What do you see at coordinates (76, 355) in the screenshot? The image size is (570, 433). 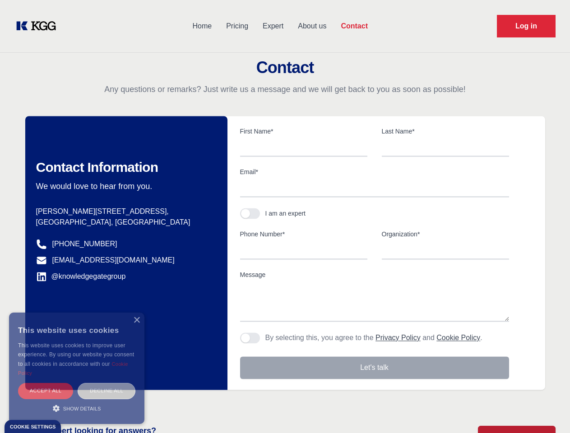 I see `span: This website uses cookies to improve user experience. By using our website you consent to all coo...` at bounding box center [76, 355].